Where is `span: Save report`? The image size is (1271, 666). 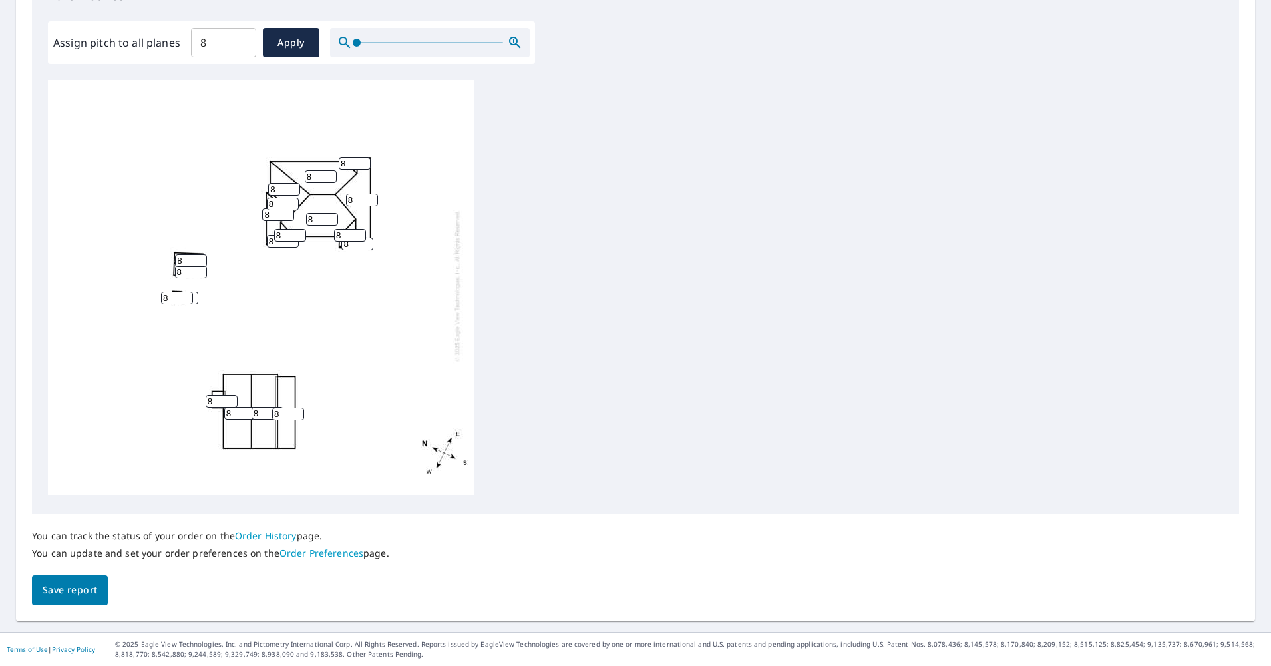
span: Save report is located at coordinates (70, 590).